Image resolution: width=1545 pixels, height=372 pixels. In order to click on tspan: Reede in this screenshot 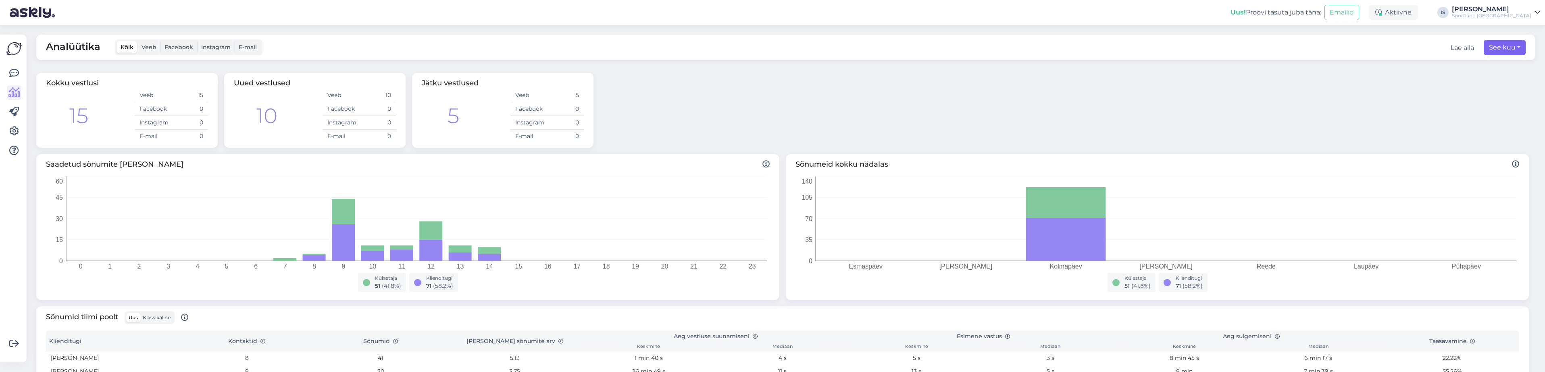, I will do `click(1266, 266)`.